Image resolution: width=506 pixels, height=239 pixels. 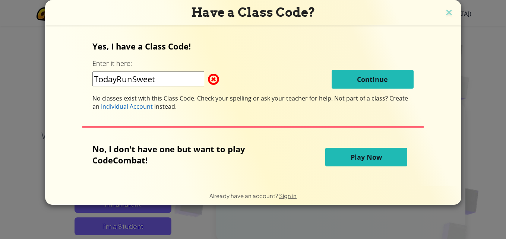 What do you see at coordinates (288, 196) in the screenshot?
I see `span: Sign in` at bounding box center [288, 196].